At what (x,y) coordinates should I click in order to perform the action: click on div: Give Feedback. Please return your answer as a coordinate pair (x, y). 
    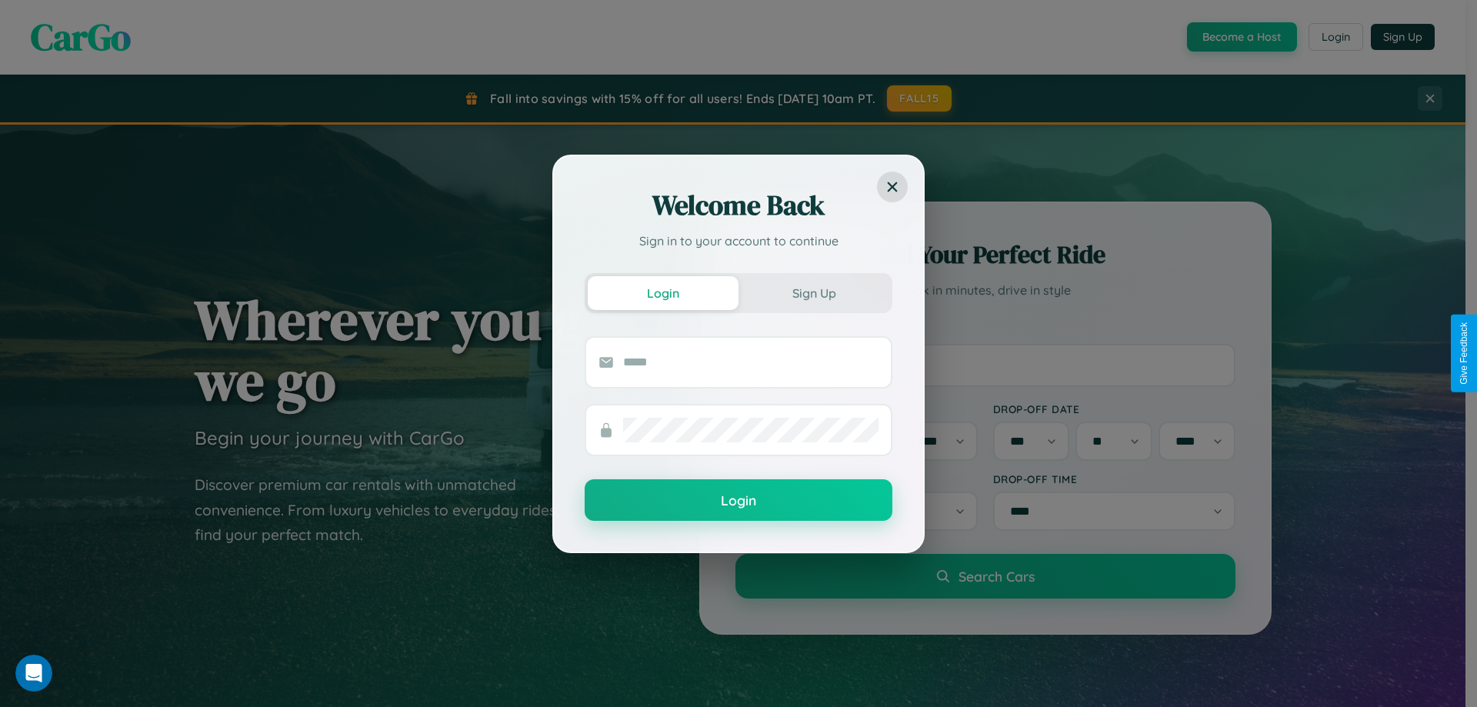
    Looking at the image, I should click on (1464, 353).